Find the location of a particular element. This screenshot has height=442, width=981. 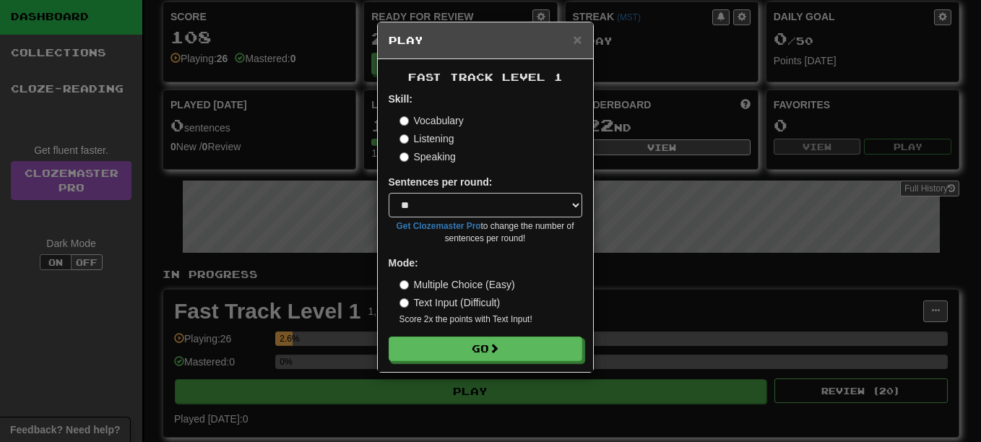

label: Multiple Choice (Easy) is located at coordinates (457, 285).